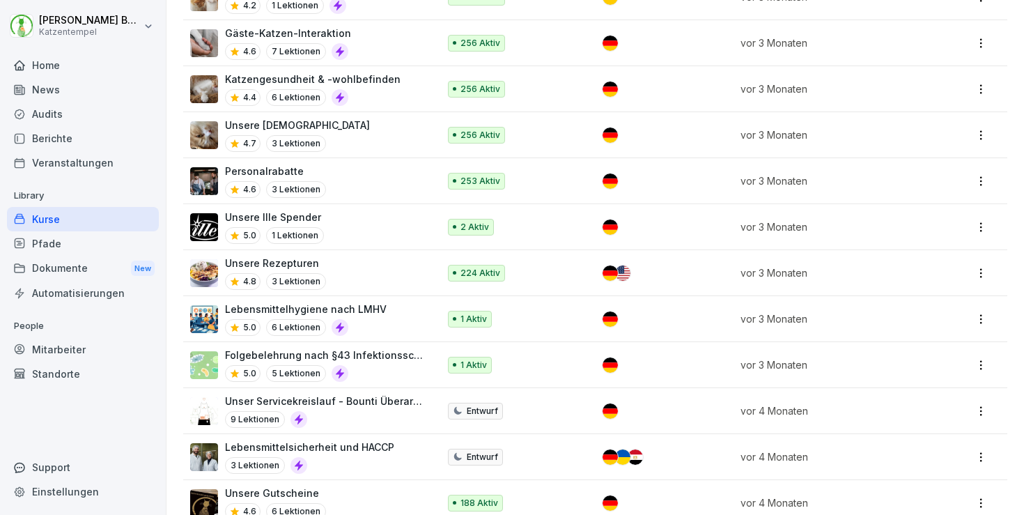 This screenshot has height=515, width=1024. I want to click on img: ua.svg, so click(623, 457).